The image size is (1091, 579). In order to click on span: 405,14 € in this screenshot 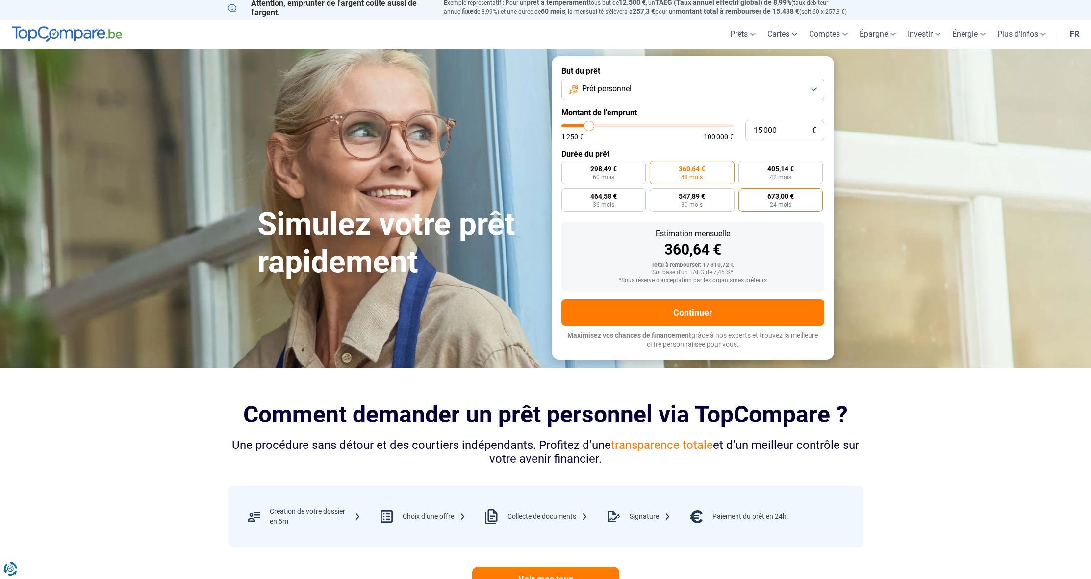, I will do `click(781, 169)`.